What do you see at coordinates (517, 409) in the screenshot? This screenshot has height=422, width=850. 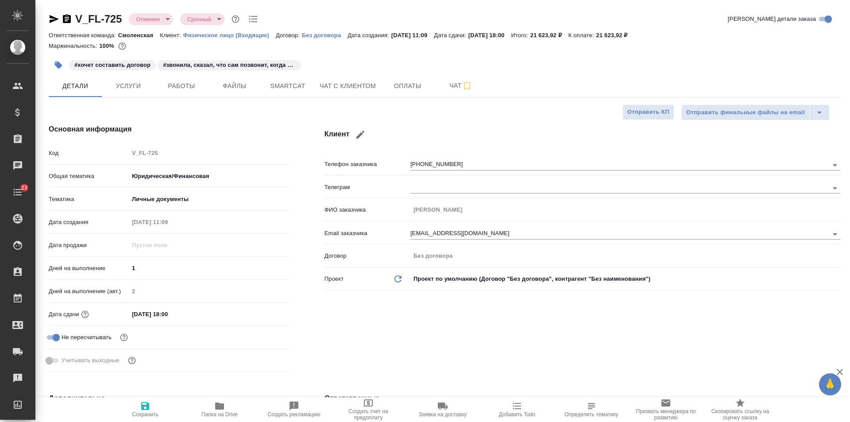 I see `button: Добавить Todo` at bounding box center [517, 409].